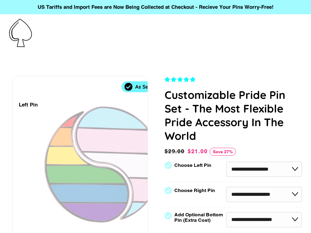 Image resolution: width=311 pixels, height=233 pixels. What do you see at coordinates (200, 218) in the screenshot?
I see `label: Add Optional Bottom Pin (Extra Cost)` at bounding box center [200, 218].